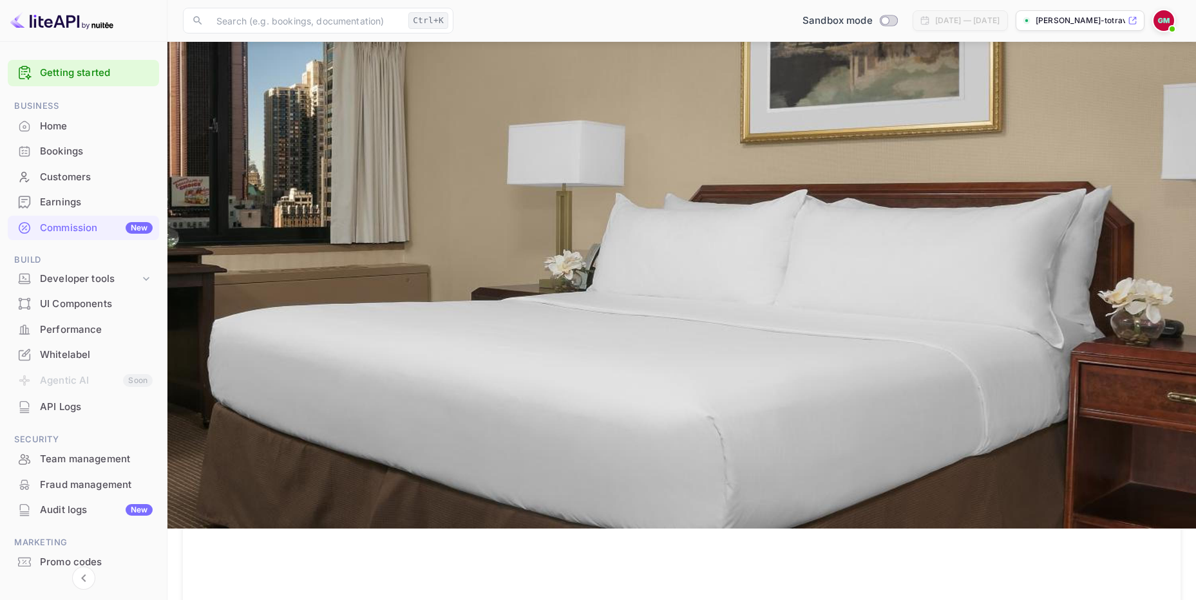 Image resolution: width=1196 pixels, height=600 pixels. I want to click on img: LiteAPI logo, so click(62, 21).